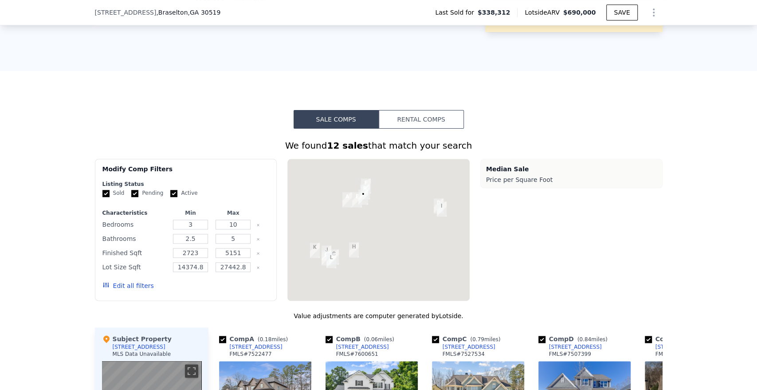 The image size is (757, 390). I want to click on div: Modify Comp Filters, so click(186, 173).